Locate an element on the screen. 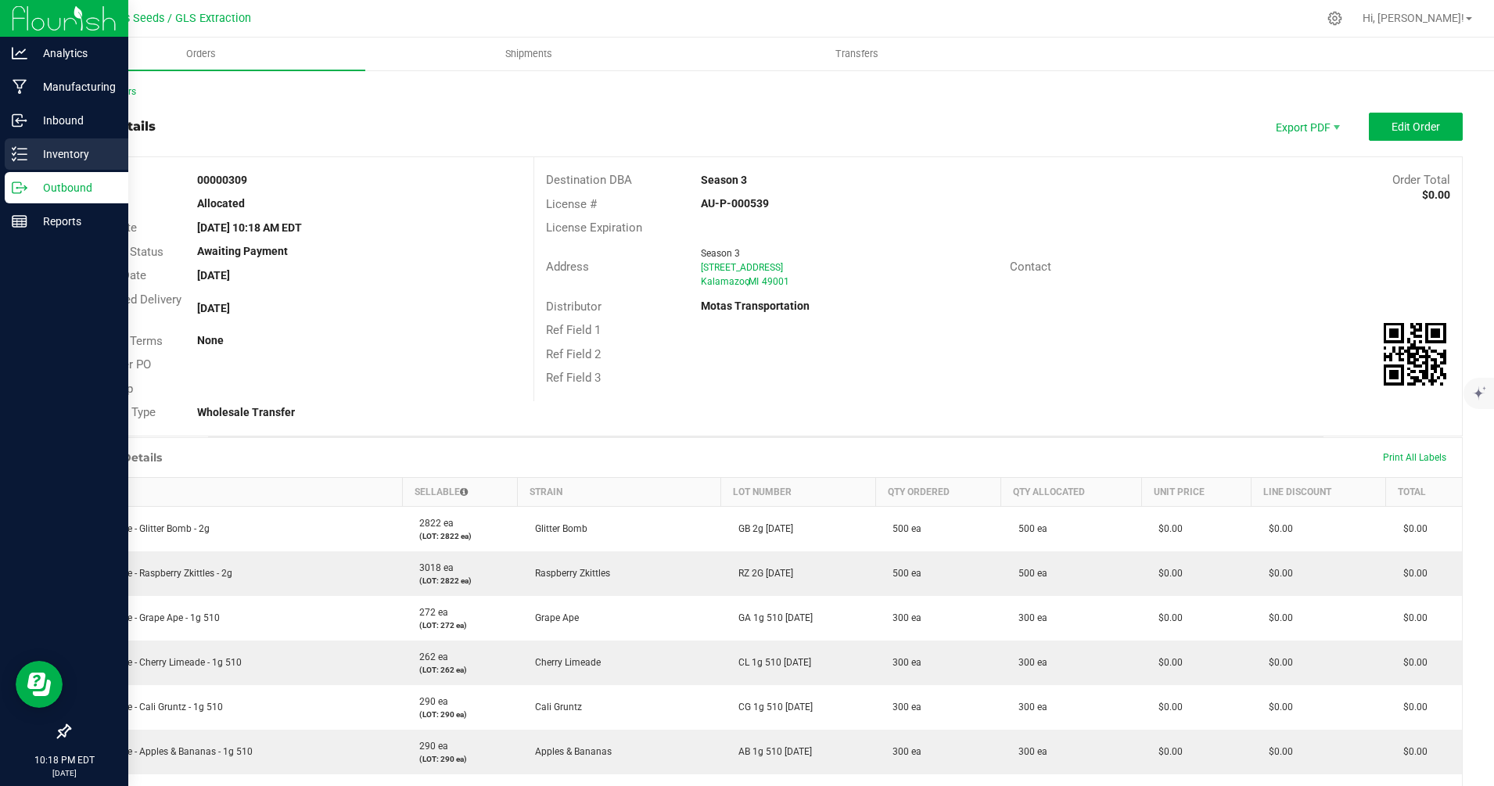 The height and width of the screenshot is (786, 1494). span: Season 3 is located at coordinates (720, 253).